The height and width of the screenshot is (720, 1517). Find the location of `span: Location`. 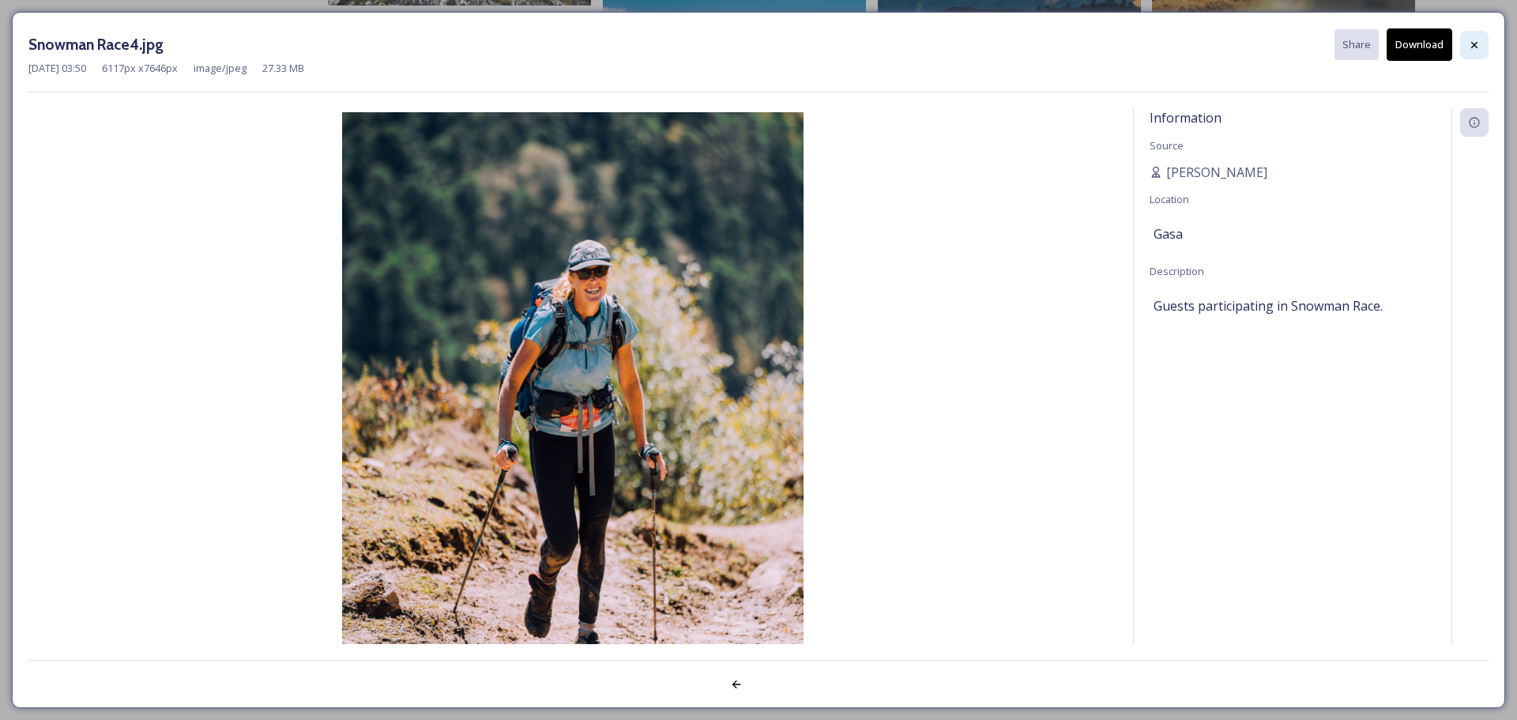

span: Location is located at coordinates (1169, 199).